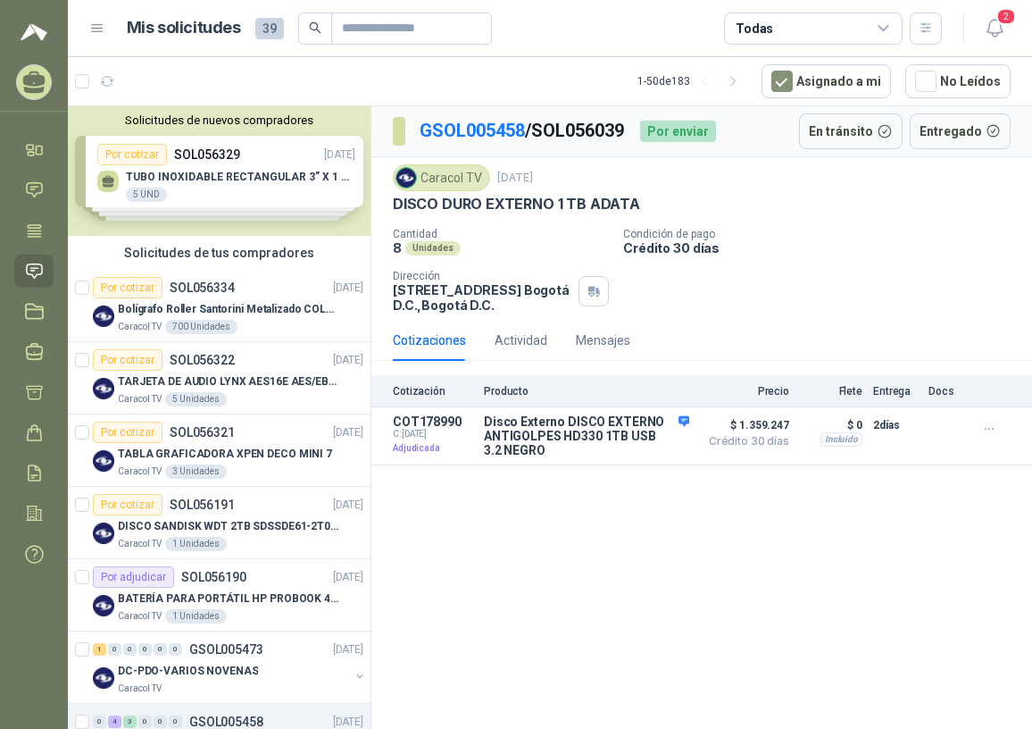 The width and height of the screenshot is (1032, 729). What do you see at coordinates (947, 391) in the screenshot?
I see `p: Docs` at bounding box center [947, 391].